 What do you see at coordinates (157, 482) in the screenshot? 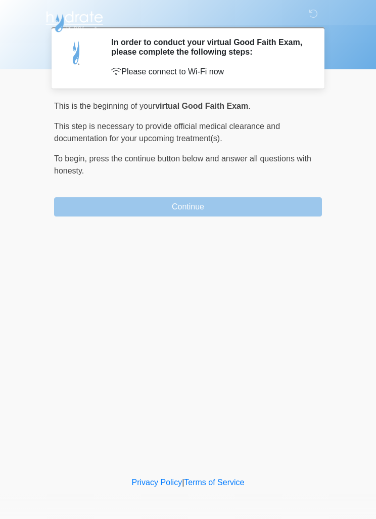
I see `a: Privacy Policy` at bounding box center [157, 482].